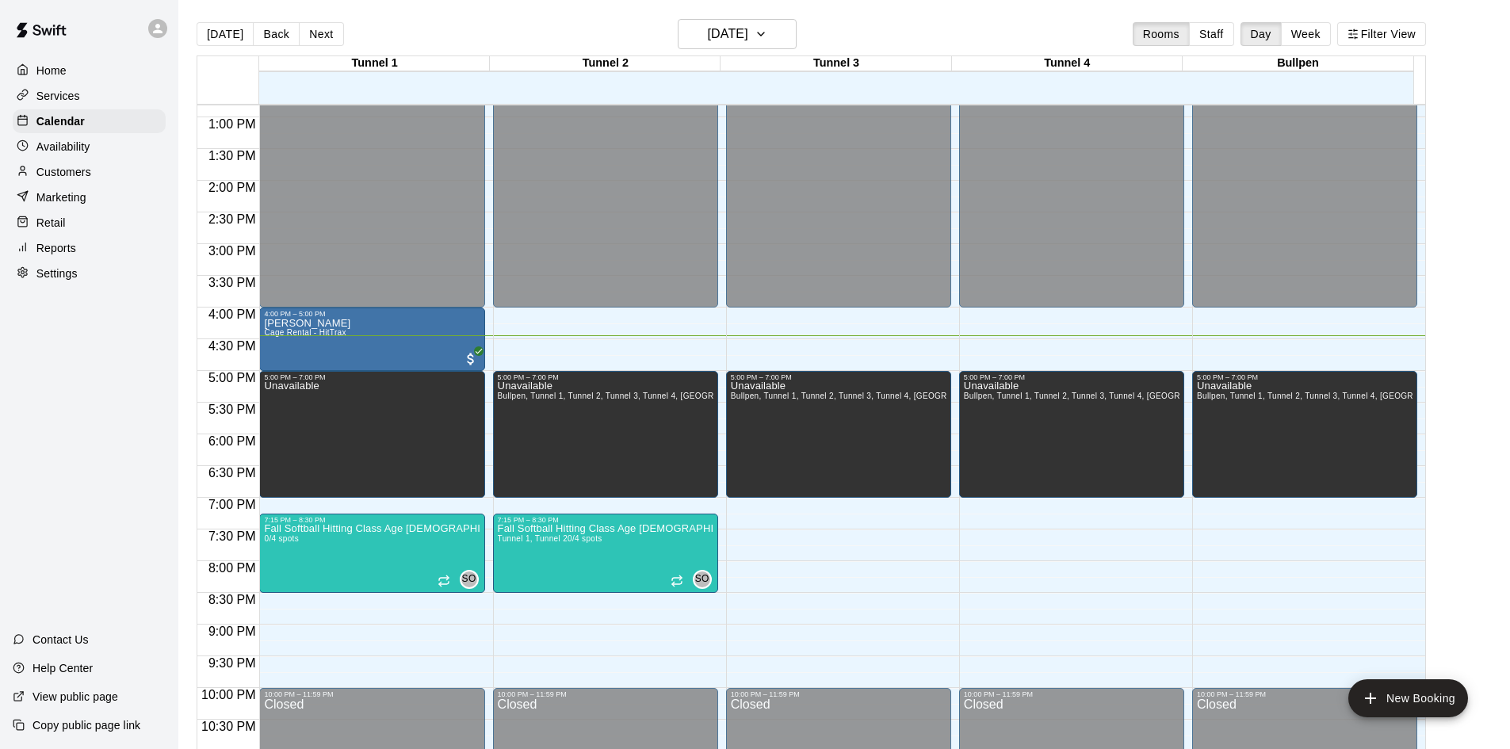  Describe the element at coordinates (232, 314) in the screenshot. I see `span: 4:00 PM` at that location.